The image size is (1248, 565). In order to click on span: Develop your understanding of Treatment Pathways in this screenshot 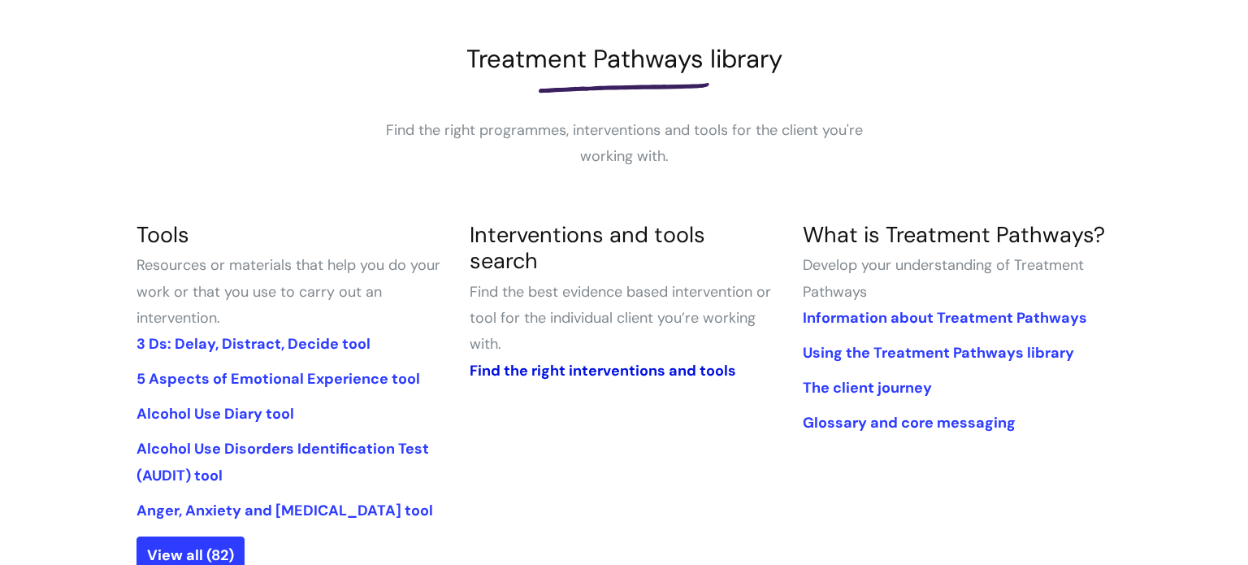, I will do `click(943, 278)`.